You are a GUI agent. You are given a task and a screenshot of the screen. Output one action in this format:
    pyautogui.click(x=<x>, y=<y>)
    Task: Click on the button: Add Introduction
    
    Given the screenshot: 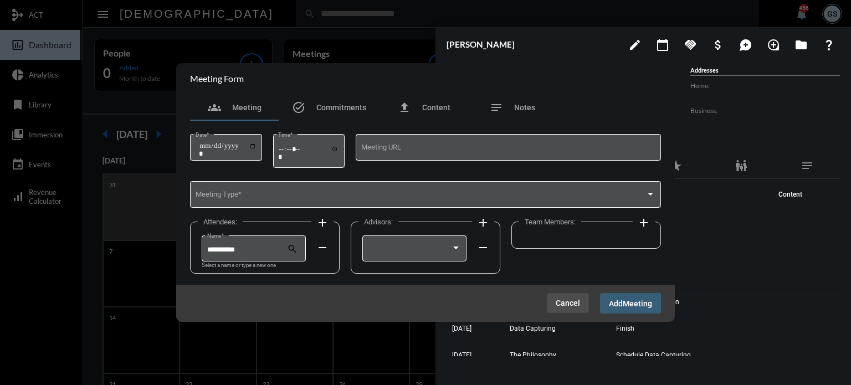 What is the action you would take?
    pyautogui.click(x=773, y=44)
    